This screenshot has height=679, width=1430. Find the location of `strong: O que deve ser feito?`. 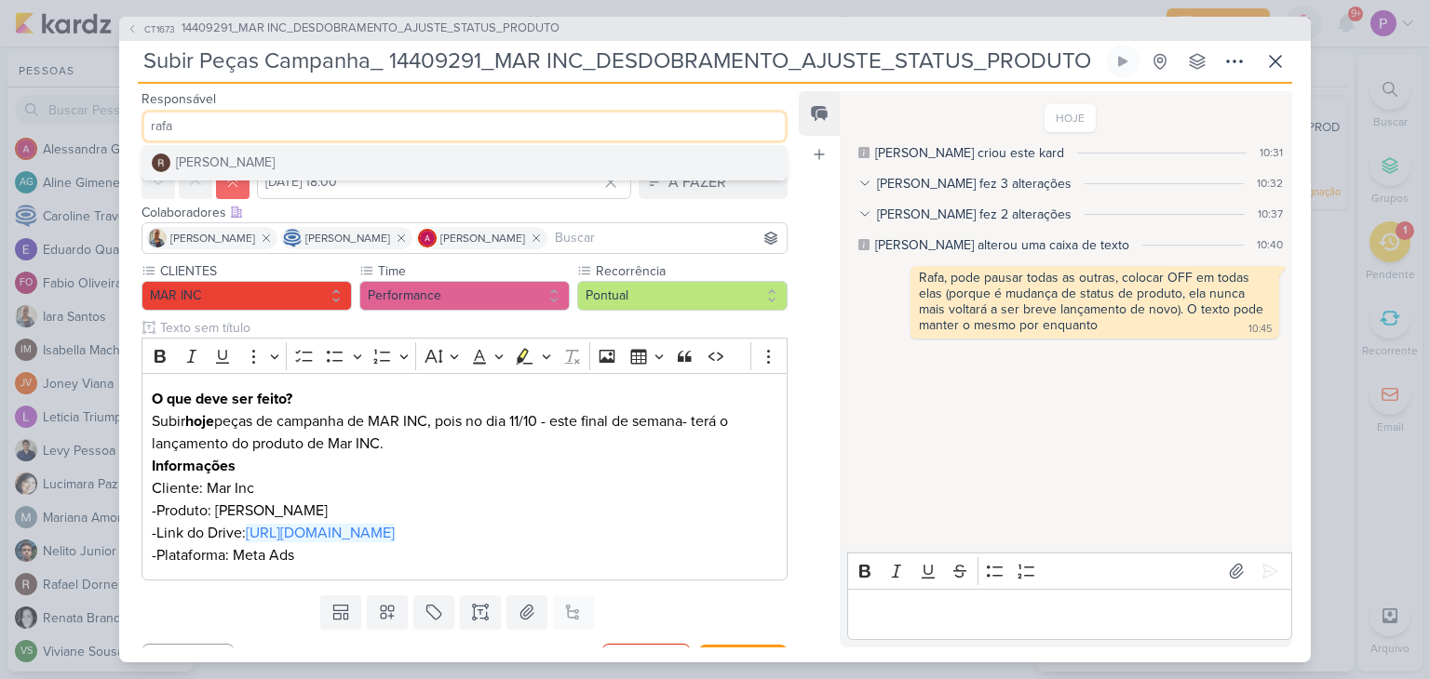

strong: O que deve ser feito? is located at coordinates (222, 399).